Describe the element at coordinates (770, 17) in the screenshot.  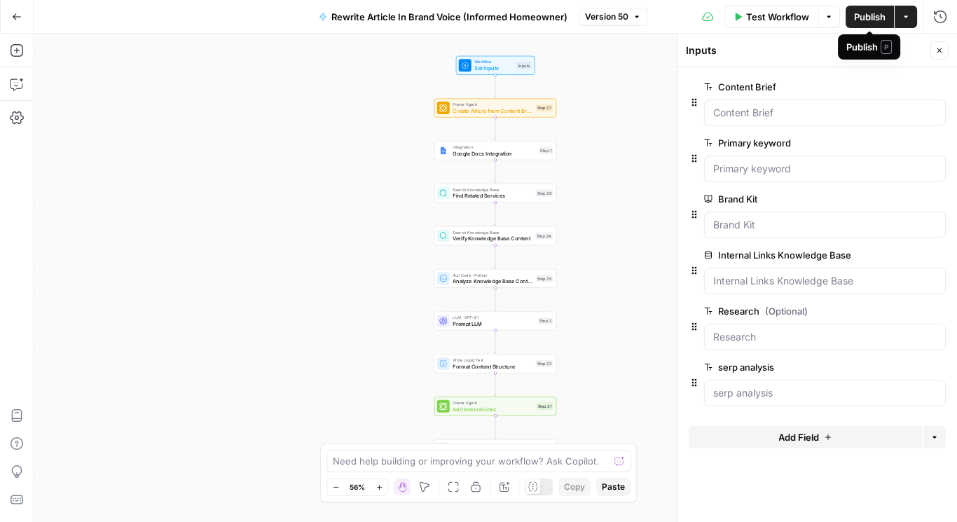
I see `button: Test Workflow` at that location.